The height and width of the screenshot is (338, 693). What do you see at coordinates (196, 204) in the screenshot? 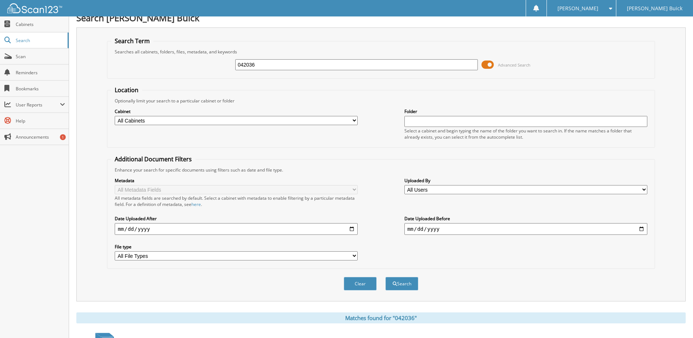
I see `a: here` at bounding box center [196, 204].